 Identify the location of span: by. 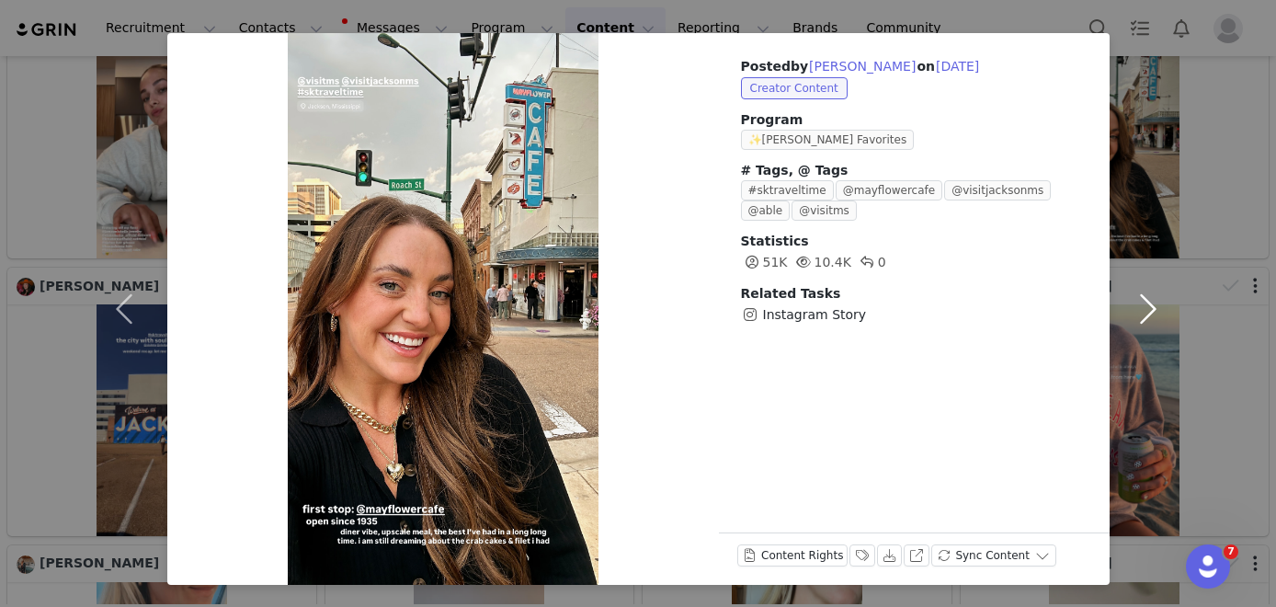
(853, 66).